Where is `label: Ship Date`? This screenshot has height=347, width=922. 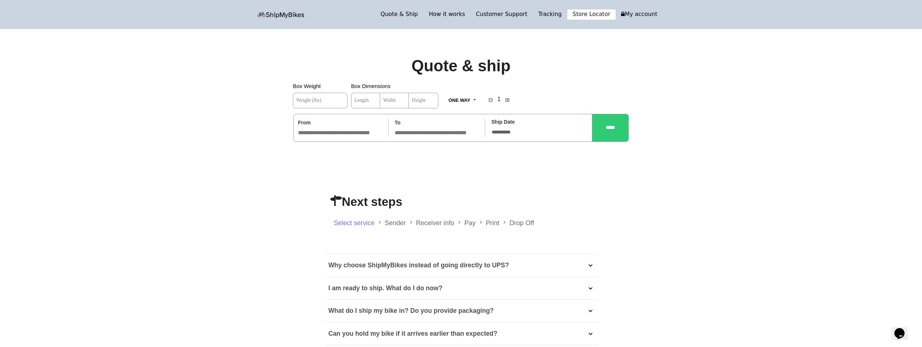 label: Ship Date is located at coordinates (503, 122).